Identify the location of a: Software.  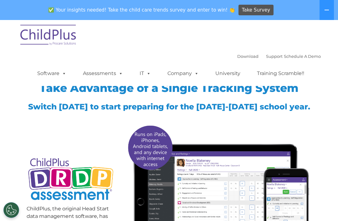
(52, 73).